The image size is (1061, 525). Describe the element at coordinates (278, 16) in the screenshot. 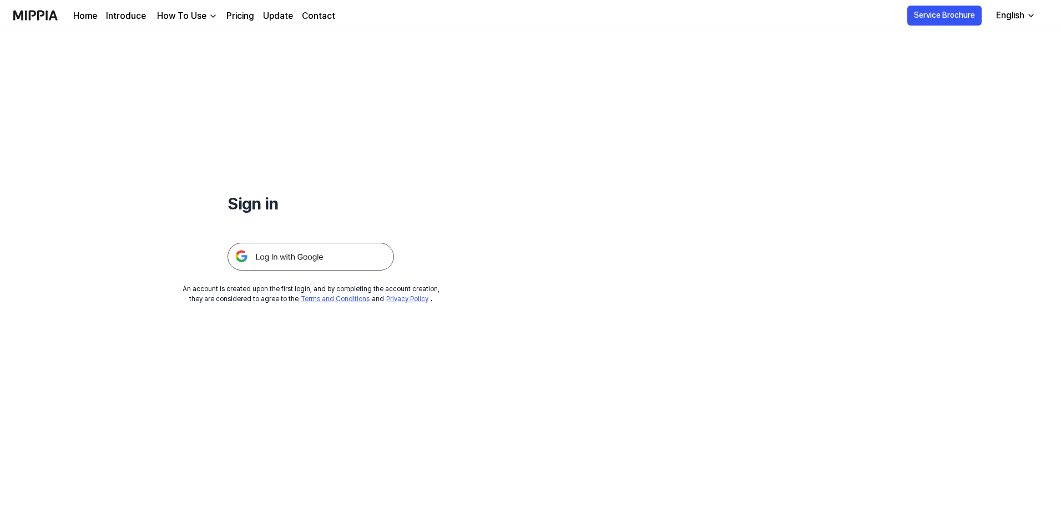

I see `a: Update` at that location.